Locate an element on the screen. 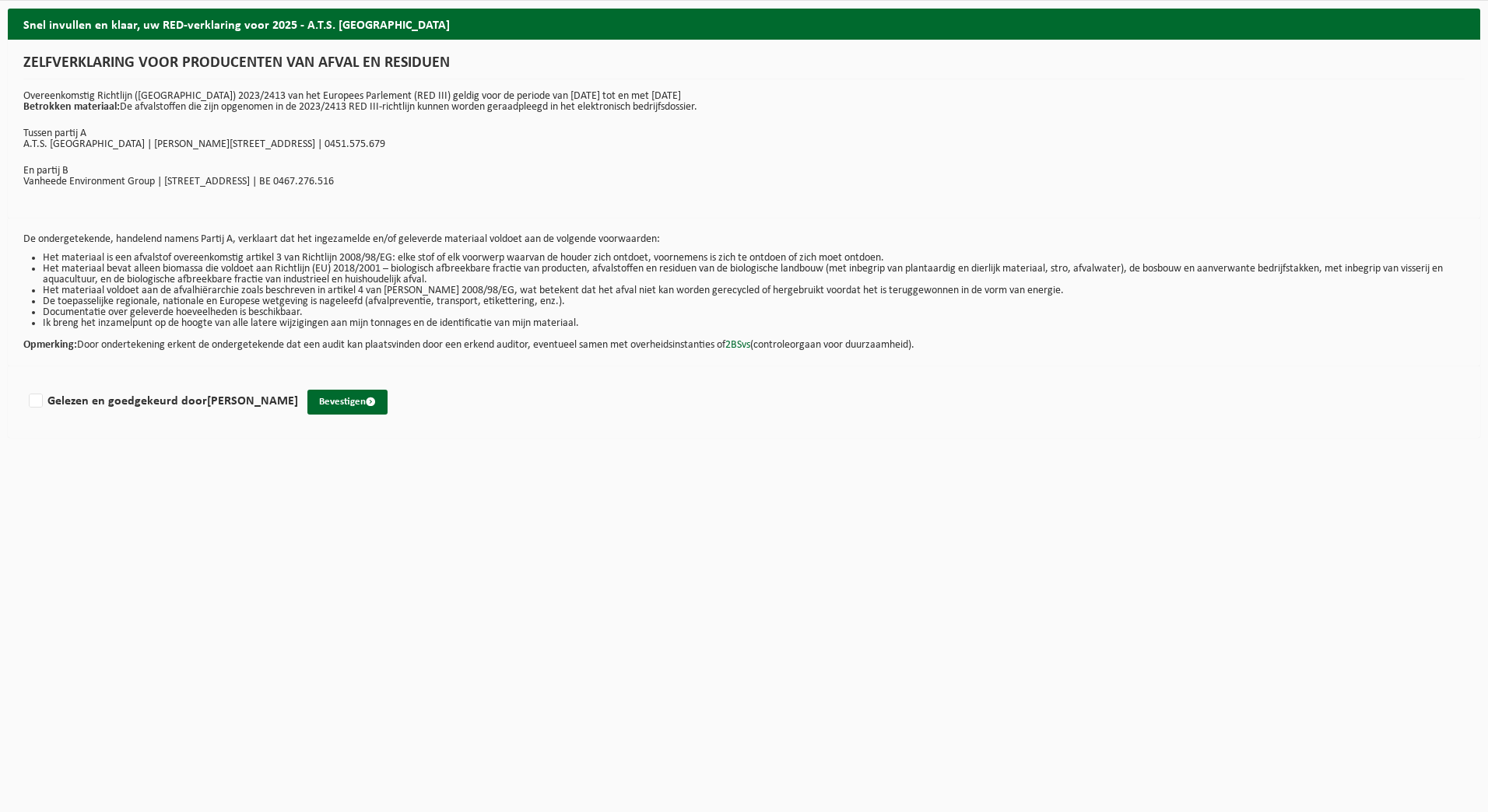 This screenshot has width=1488, height=812. button: Bevestigen is located at coordinates (347, 402).